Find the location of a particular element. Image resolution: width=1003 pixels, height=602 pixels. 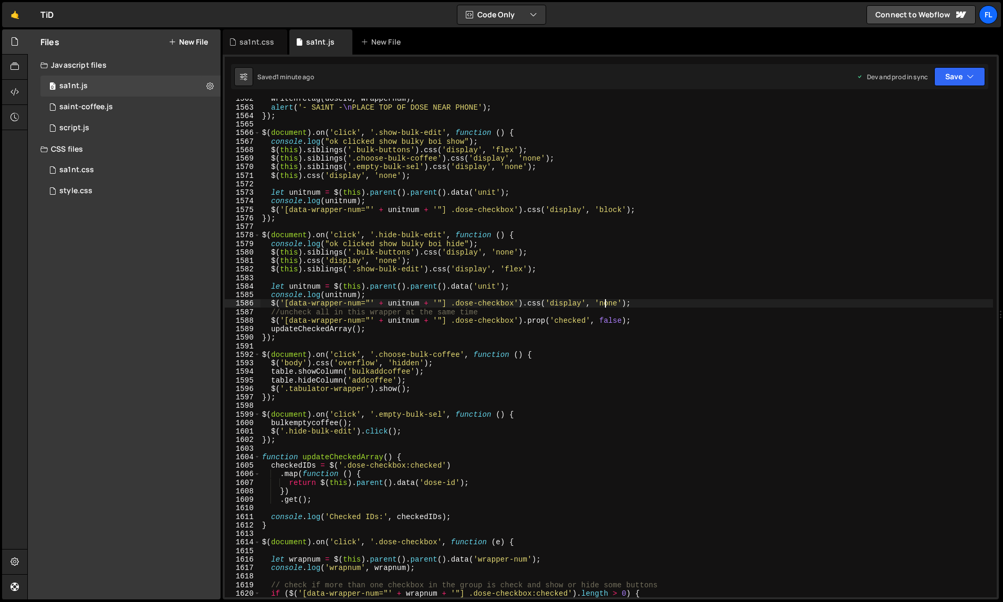

div: 1591 is located at coordinates (243, 346).